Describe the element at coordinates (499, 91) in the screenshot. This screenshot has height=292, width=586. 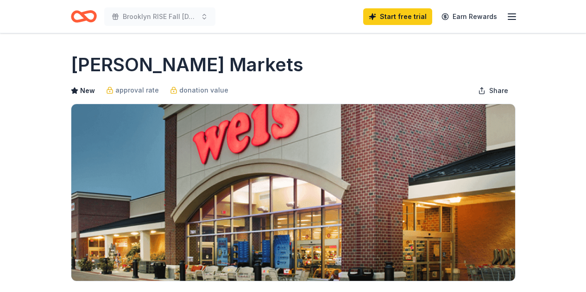
I see `span: Share` at that location.